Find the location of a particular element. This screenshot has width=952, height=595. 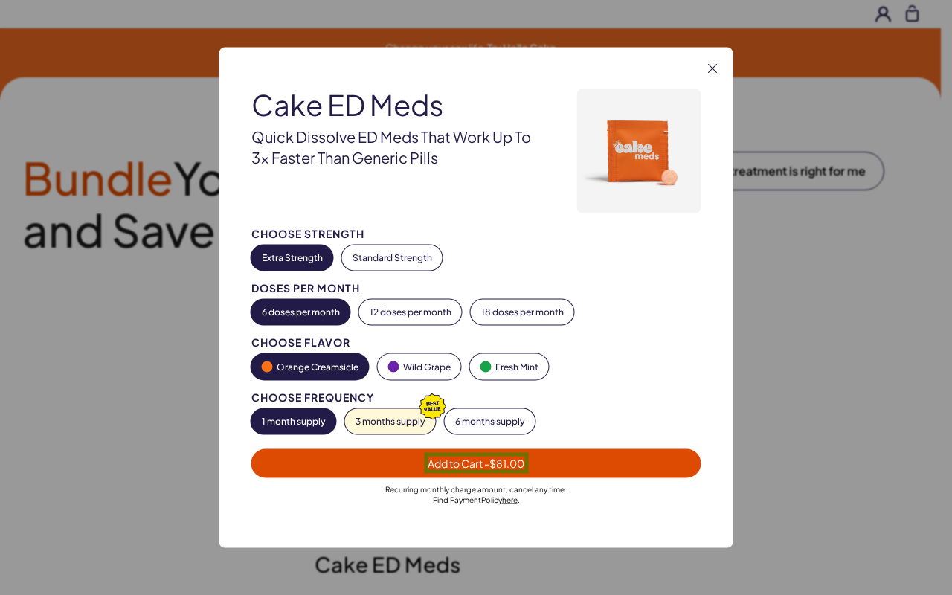

button: 18 doses per month is located at coordinates (522, 312).